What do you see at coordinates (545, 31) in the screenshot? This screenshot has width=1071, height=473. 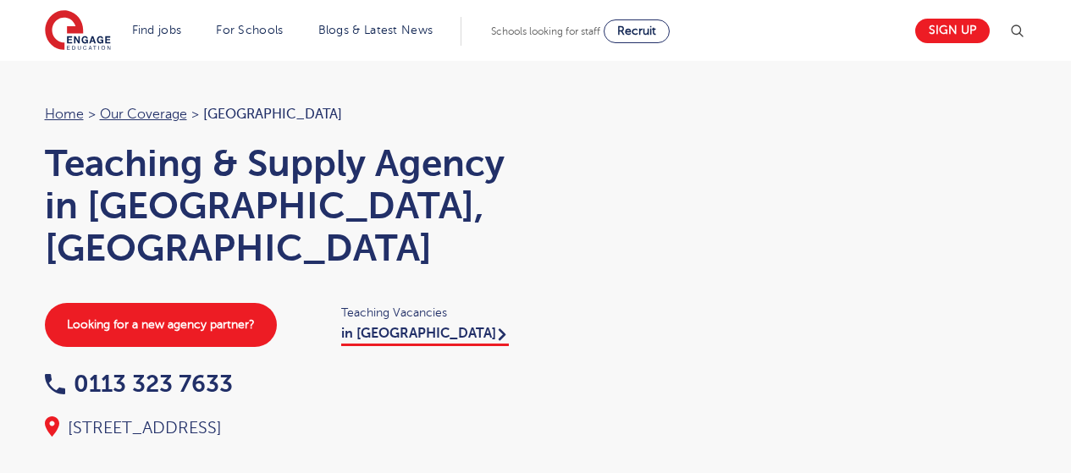 I see `span: Schools looking for staff` at bounding box center [545, 31].